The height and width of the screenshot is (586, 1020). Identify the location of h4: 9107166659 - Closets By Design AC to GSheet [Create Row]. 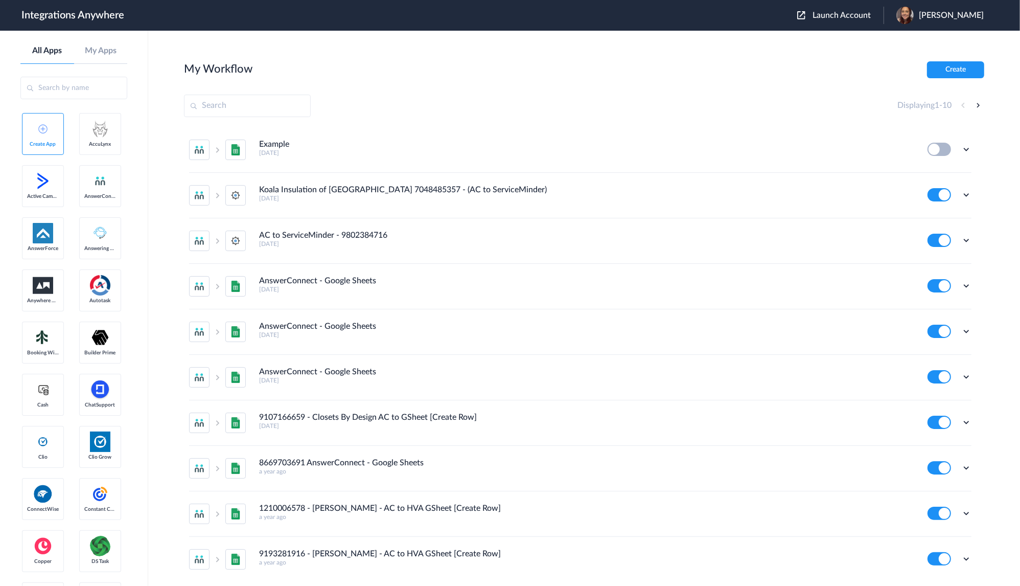
(368, 417).